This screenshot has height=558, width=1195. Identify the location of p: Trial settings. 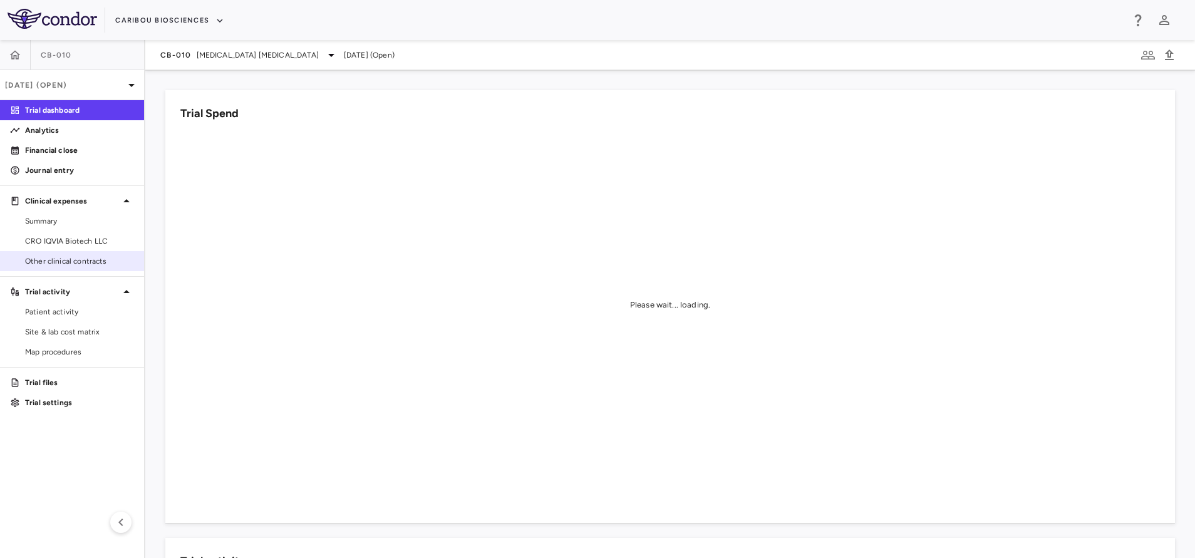
(80, 403).